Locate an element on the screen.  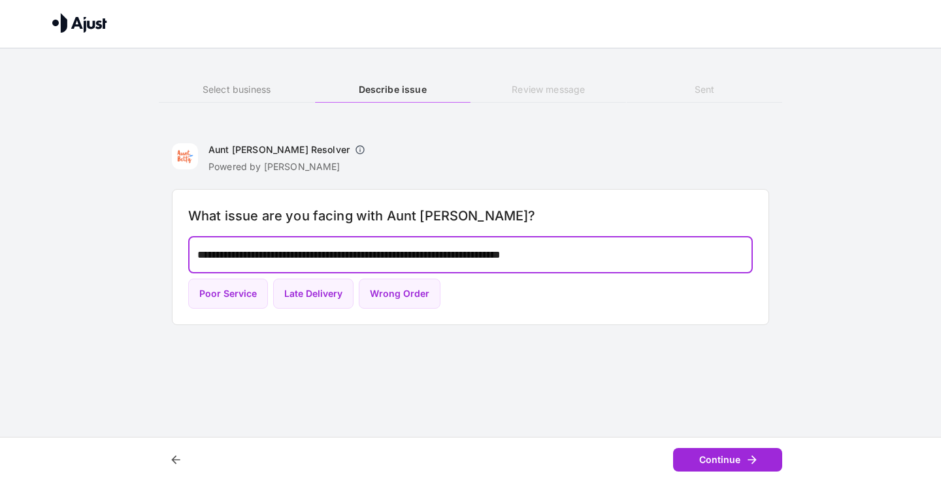
h6: Review message is located at coordinates (548, 90).